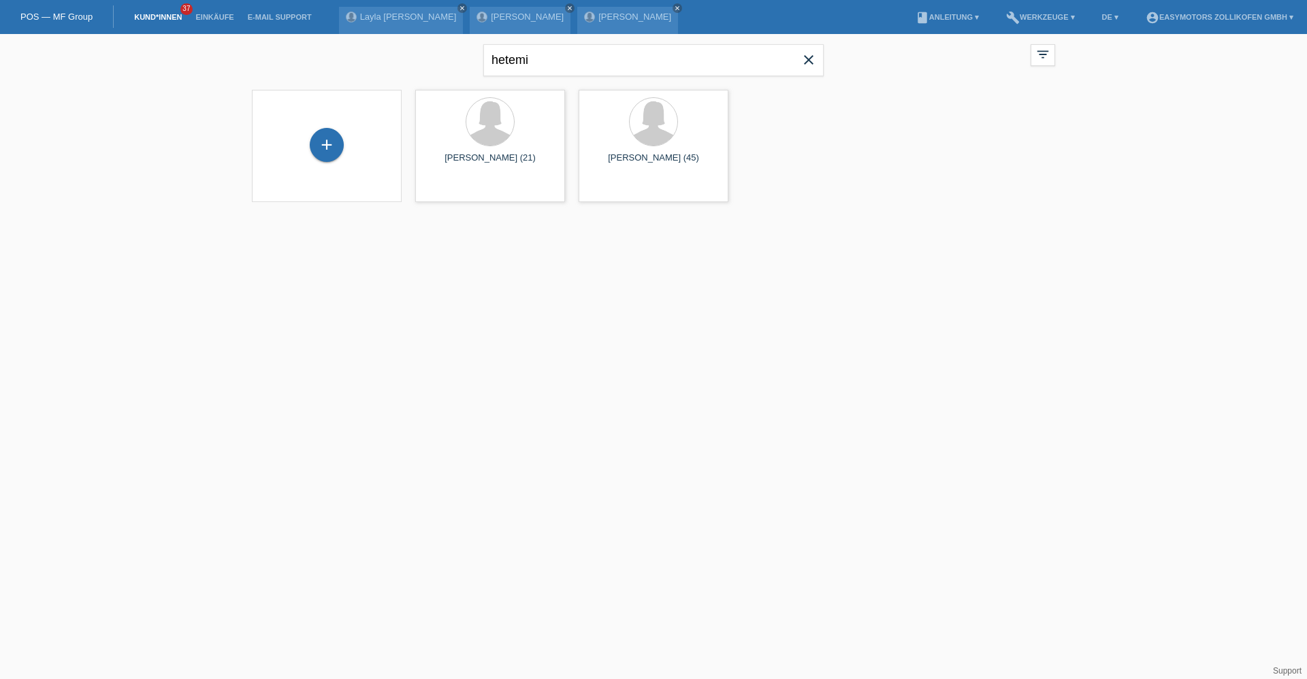 This screenshot has width=1307, height=679. I want to click on i: build, so click(1013, 18).